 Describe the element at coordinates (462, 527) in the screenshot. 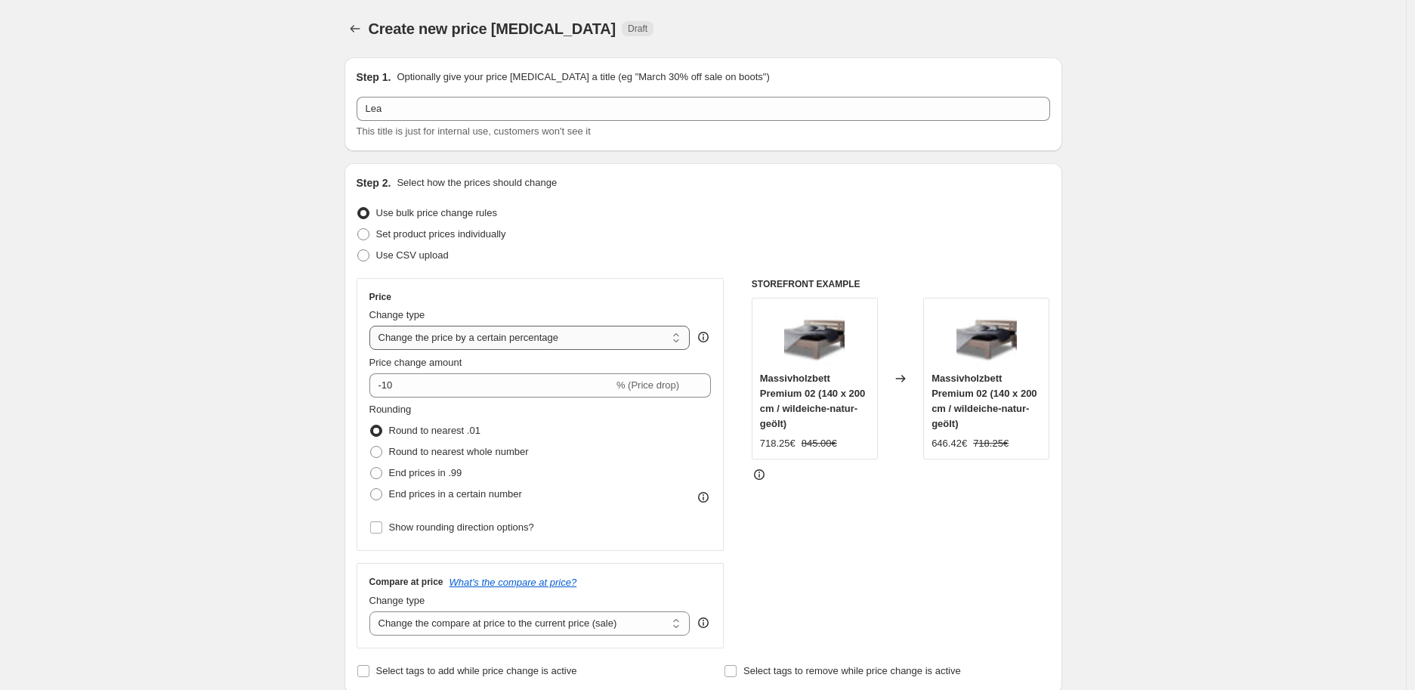

I see `span: Show rounding direction options?` at that location.